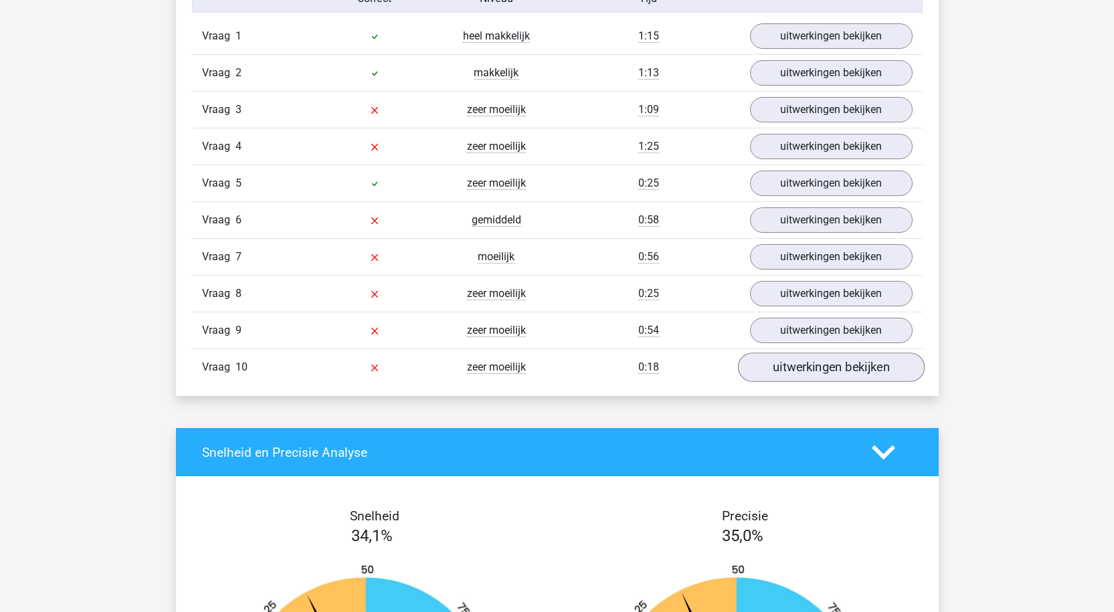 The image size is (1114, 612). I want to click on span: 9, so click(238, 330).